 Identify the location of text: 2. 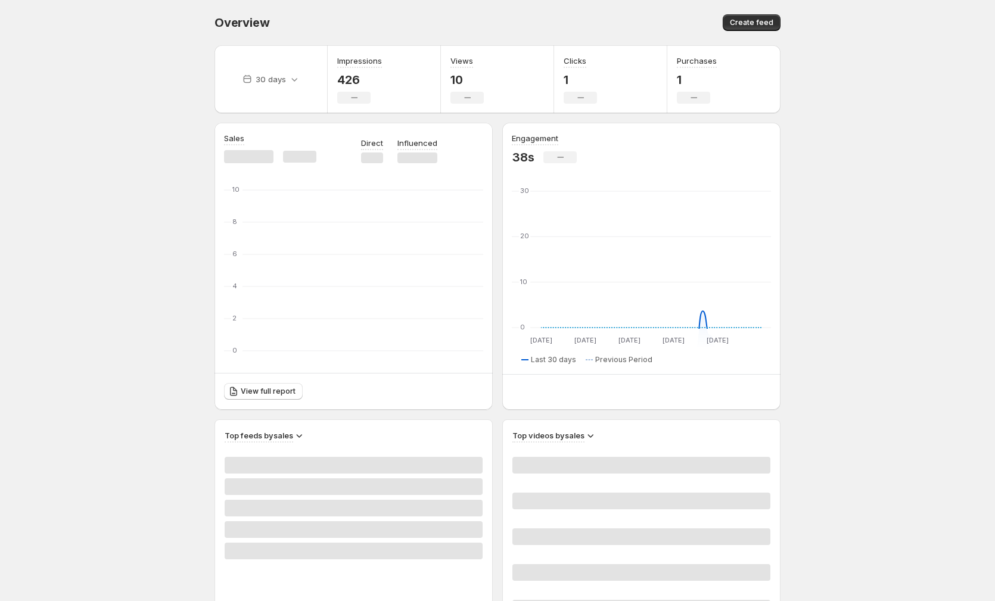
(234, 318).